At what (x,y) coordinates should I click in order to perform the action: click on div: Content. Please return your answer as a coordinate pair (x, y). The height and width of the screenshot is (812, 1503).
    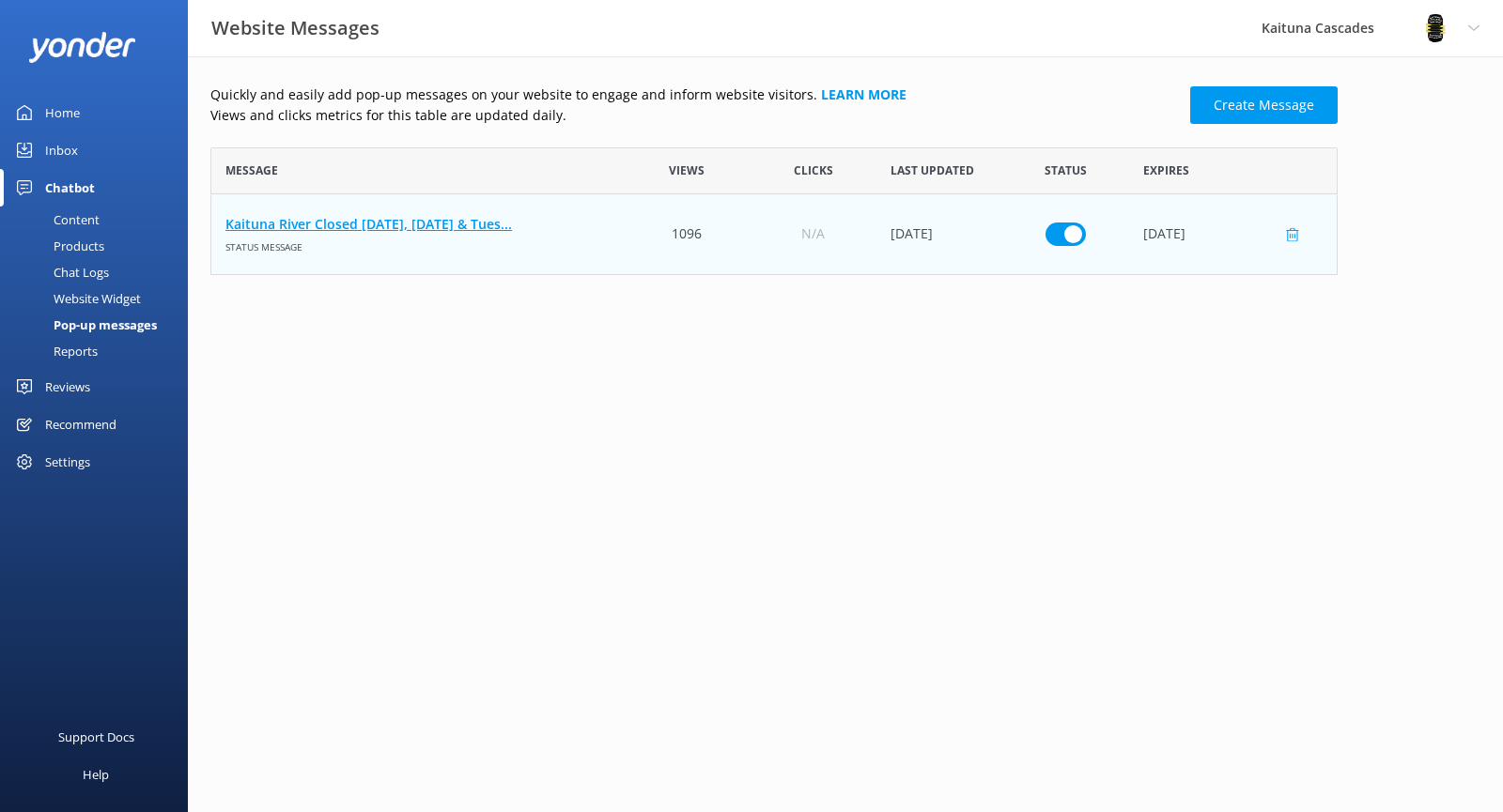
    Looking at the image, I should click on (56, 219).